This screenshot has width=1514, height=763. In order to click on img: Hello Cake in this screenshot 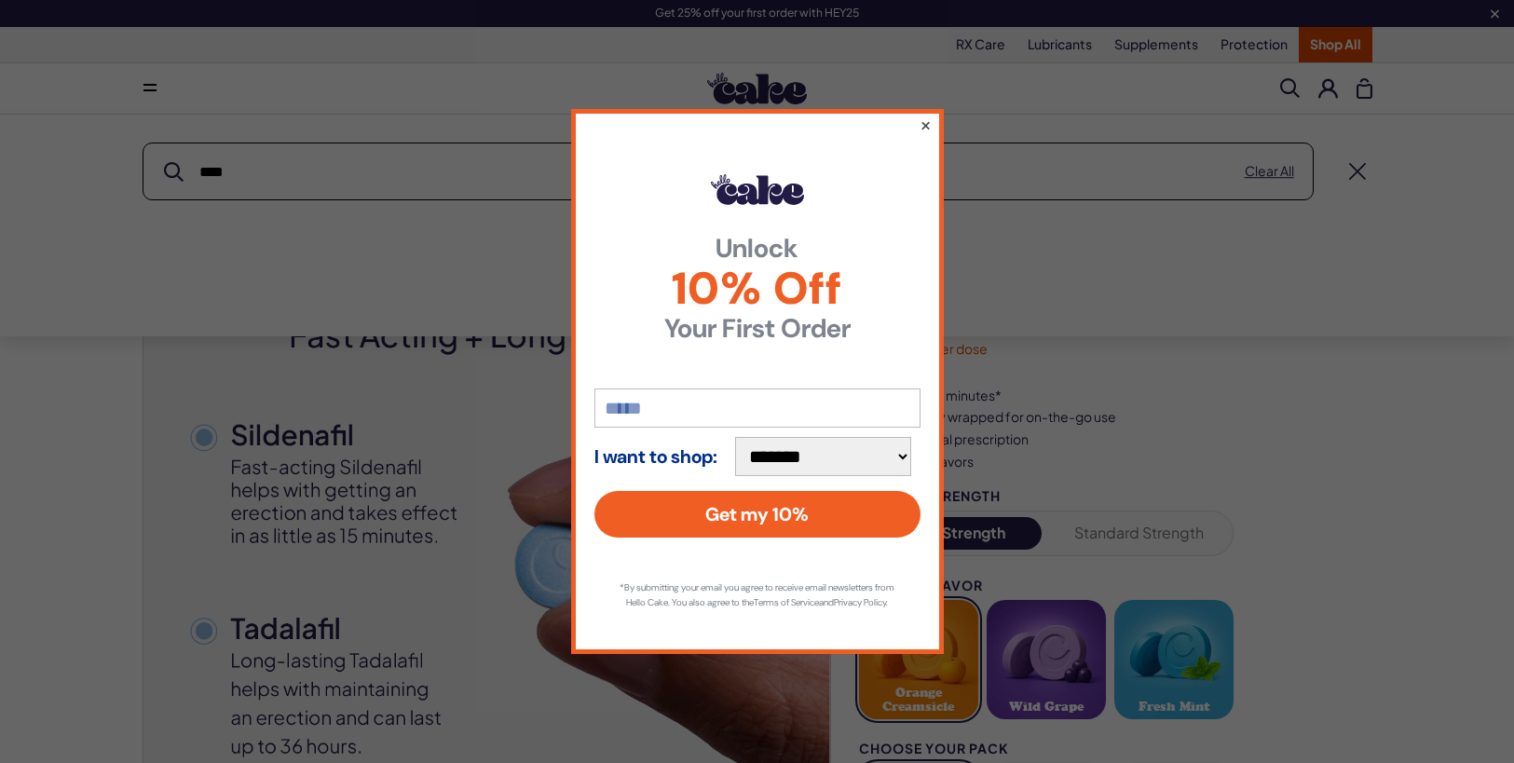, I will do `click(758, 189)`.